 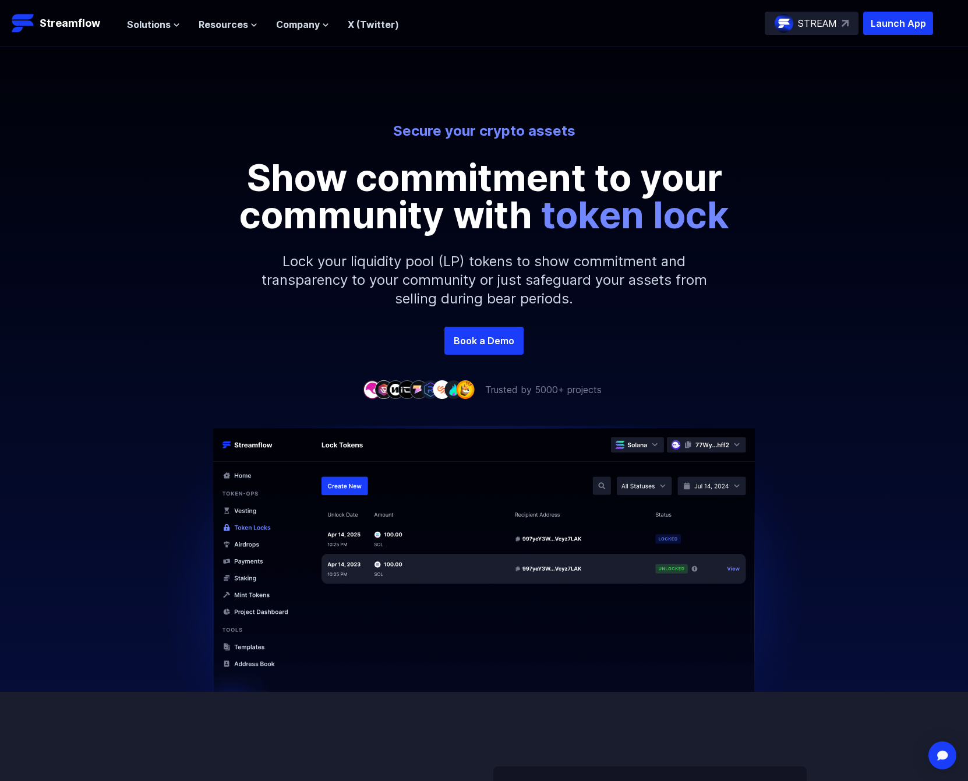 I want to click on img: company-1, so click(x=372, y=389).